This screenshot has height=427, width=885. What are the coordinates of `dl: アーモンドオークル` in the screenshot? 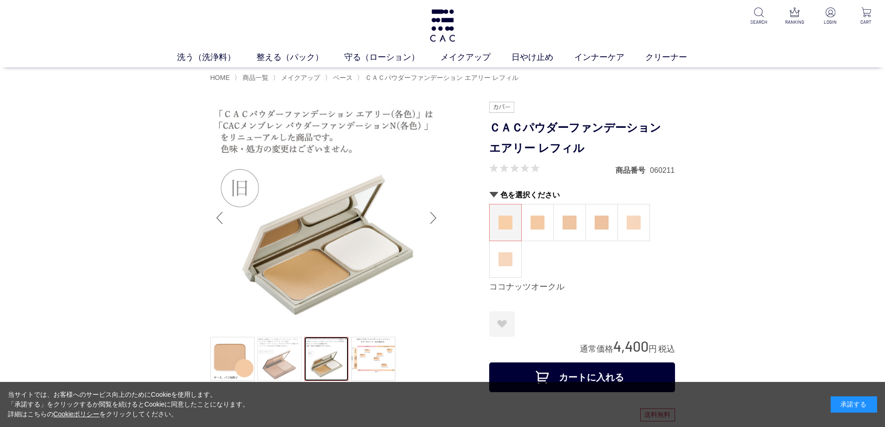 It's located at (602, 223).